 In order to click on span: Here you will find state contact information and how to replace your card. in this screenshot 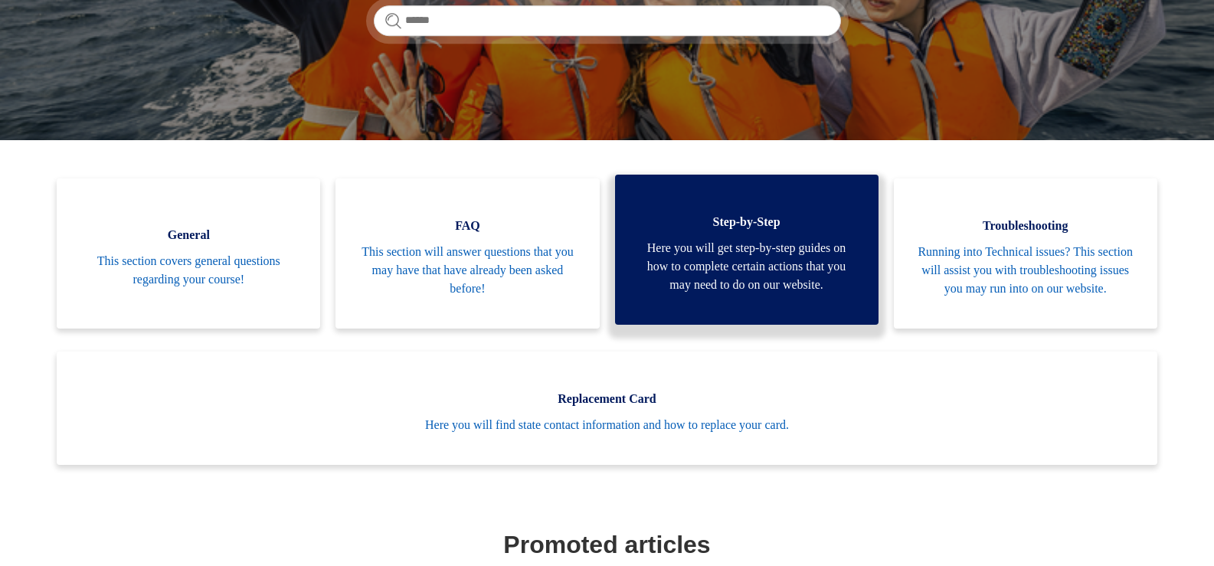, I will do `click(607, 425)`.